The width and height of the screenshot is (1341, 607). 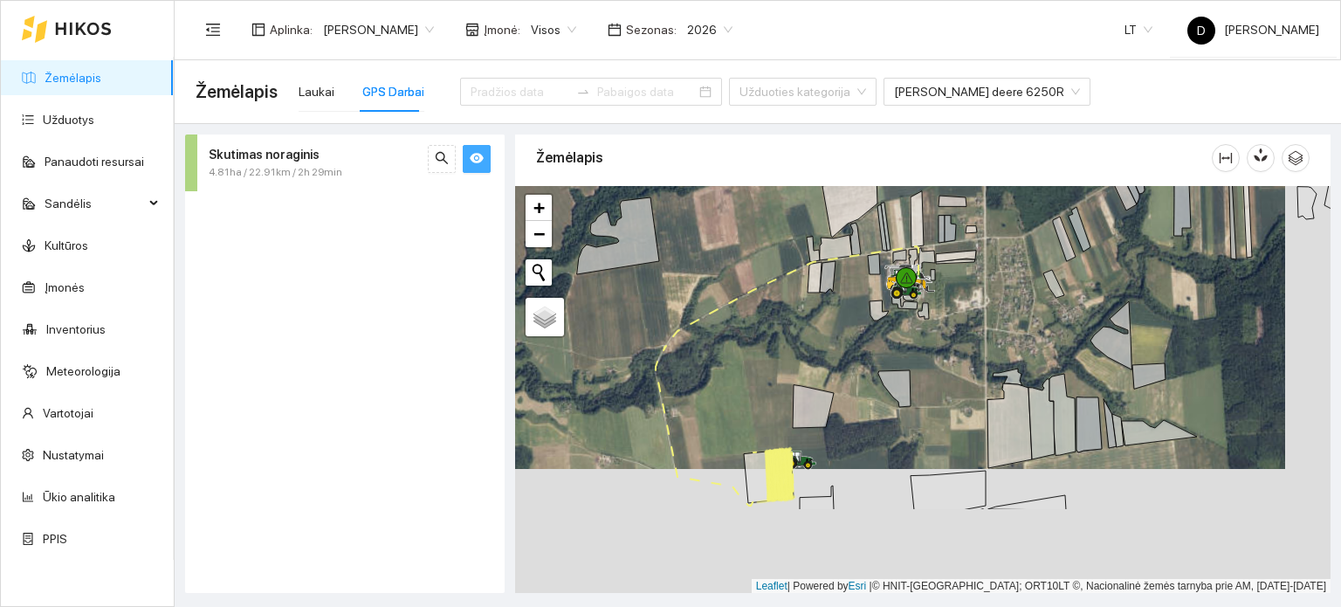 What do you see at coordinates (65, 287) in the screenshot?
I see `a: Įmonės` at bounding box center [65, 287].